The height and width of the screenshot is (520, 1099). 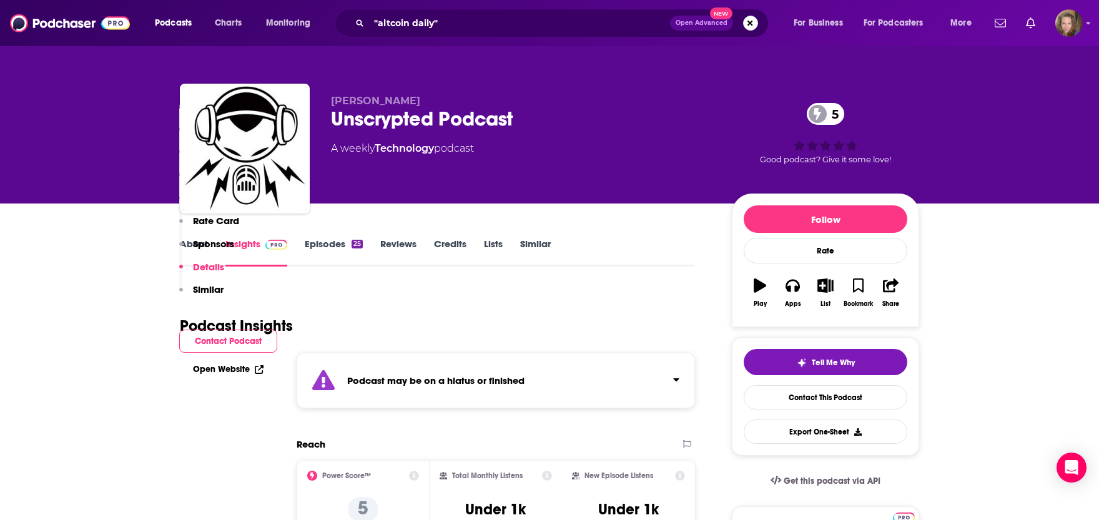 What do you see at coordinates (826, 481) in the screenshot?
I see `a: Get this podcast via API` at bounding box center [826, 481].